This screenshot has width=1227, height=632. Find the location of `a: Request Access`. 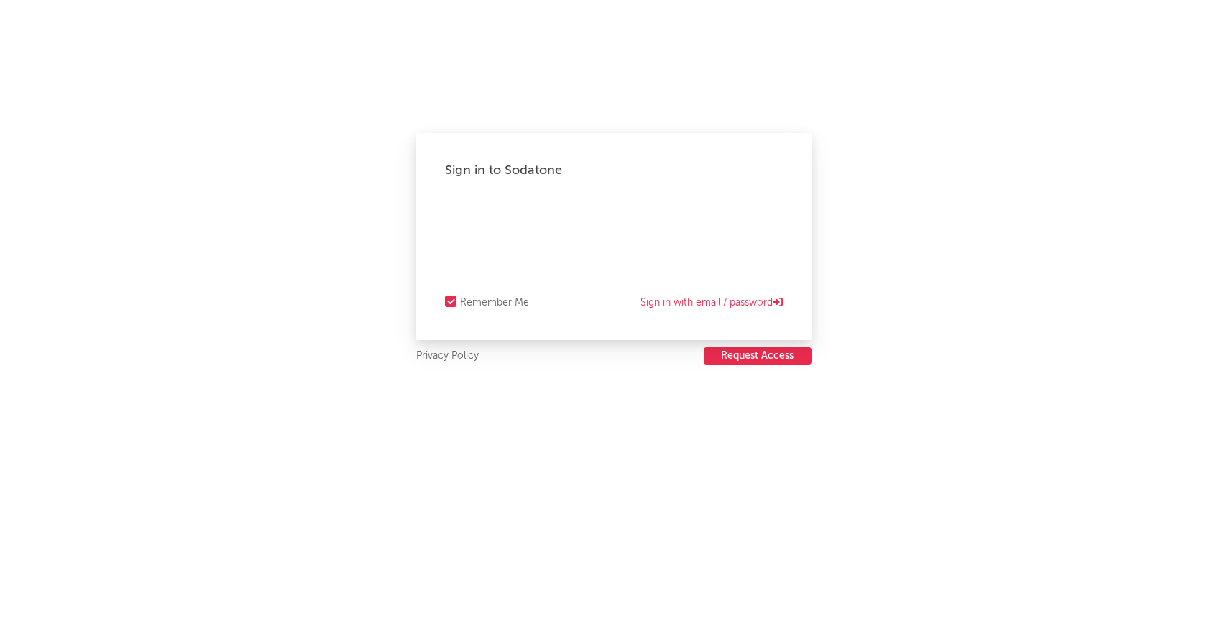

a: Request Access is located at coordinates (758, 356).